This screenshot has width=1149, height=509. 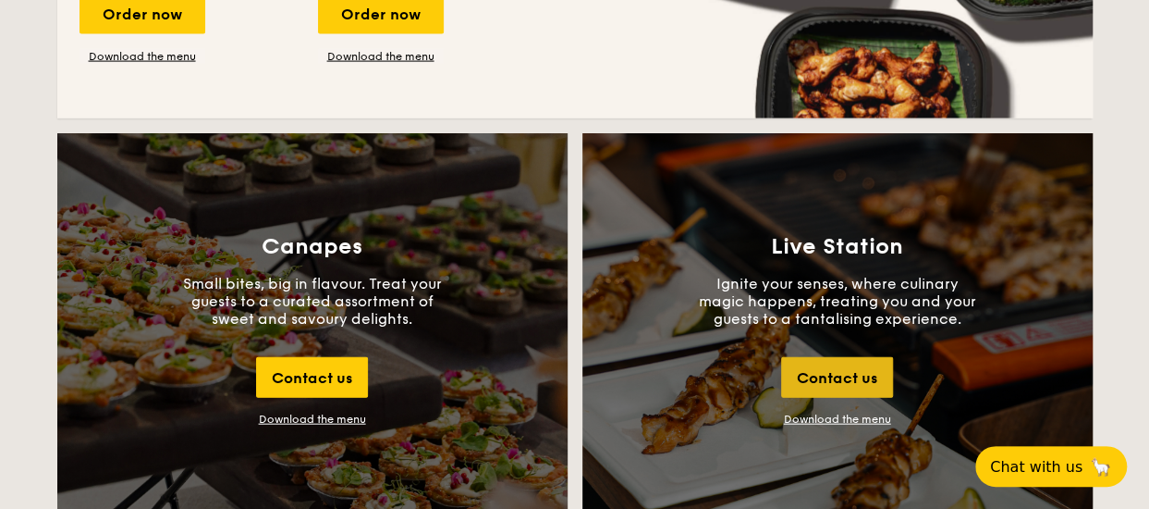 I want to click on div: Download the menu, so click(x=313, y=419).